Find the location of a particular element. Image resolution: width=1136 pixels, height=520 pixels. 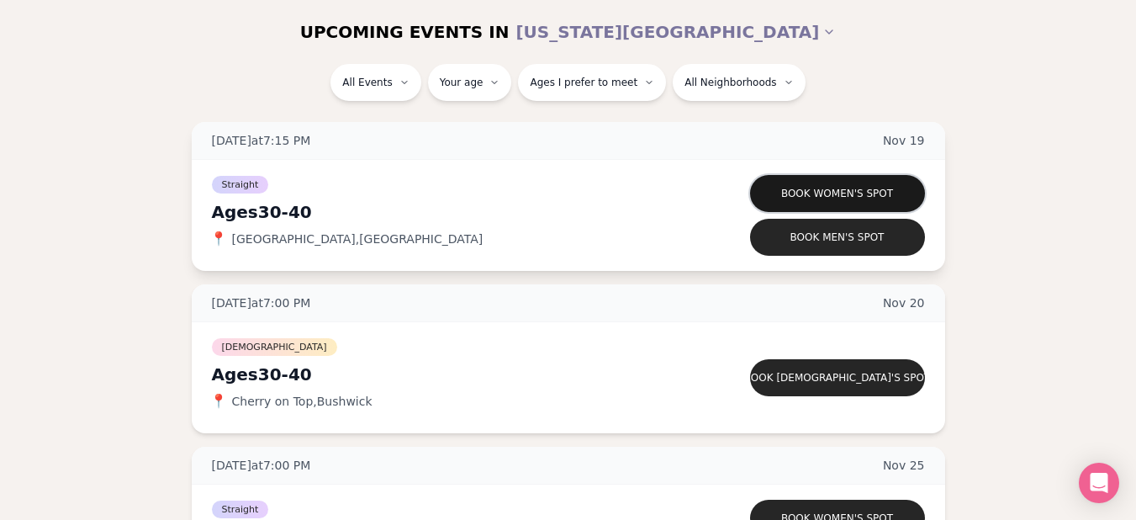

span: Nov 25 is located at coordinates (904, 465).